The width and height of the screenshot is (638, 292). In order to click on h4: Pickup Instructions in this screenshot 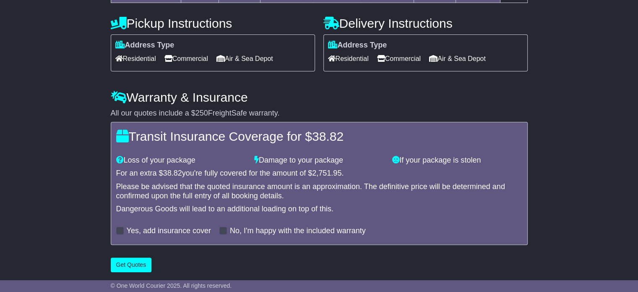, I will do `click(213, 23)`.